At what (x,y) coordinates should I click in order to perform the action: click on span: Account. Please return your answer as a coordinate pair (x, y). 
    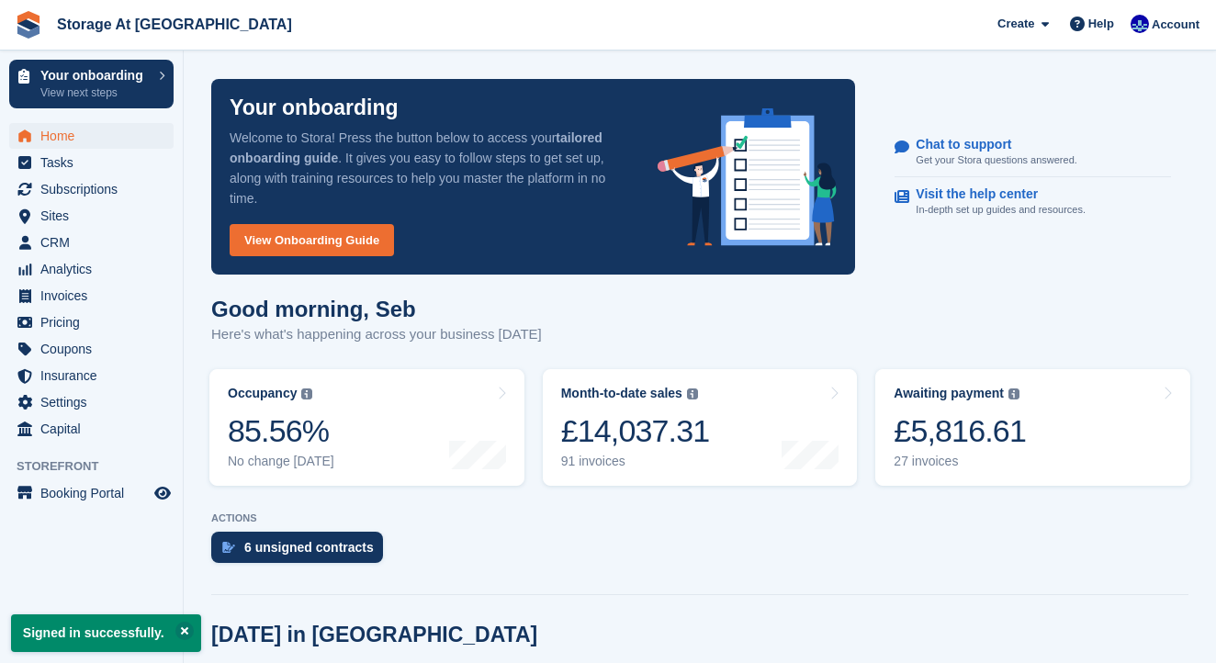
    Looking at the image, I should click on (1175, 25).